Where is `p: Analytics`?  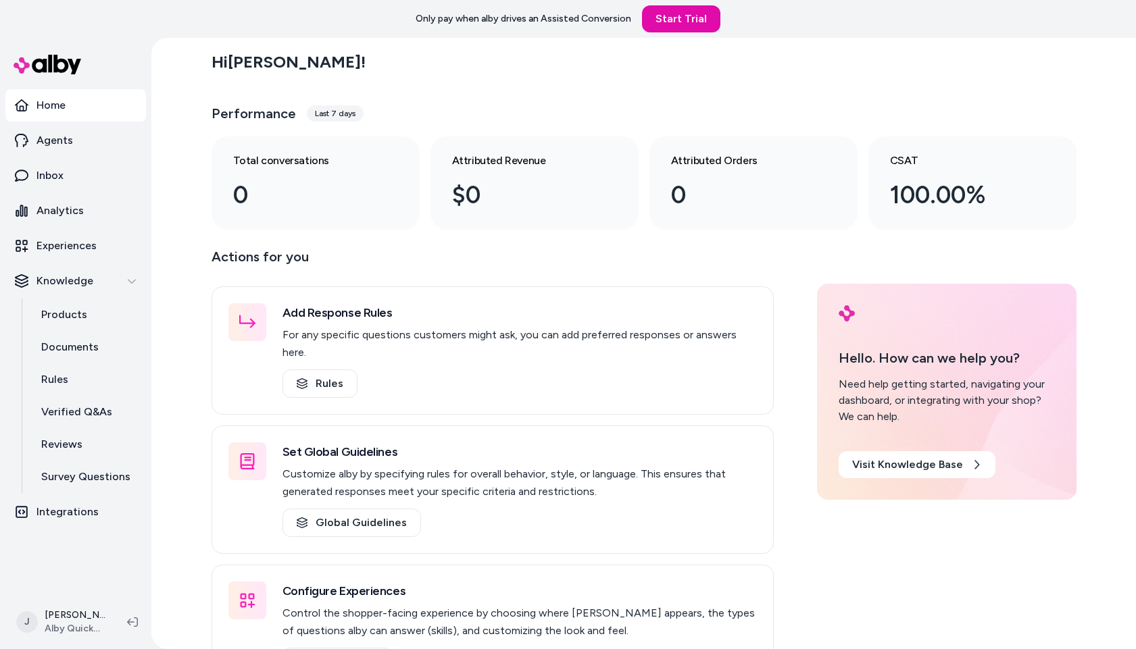 p: Analytics is located at coordinates (60, 211).